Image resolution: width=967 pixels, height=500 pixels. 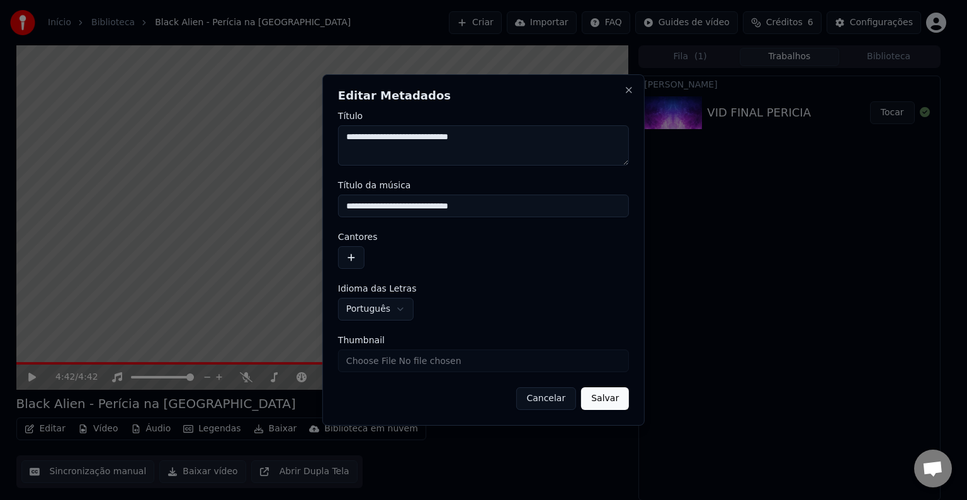 What do you see at coordinates (377, 288) in the screenshot?
I see `span: Idioma das Letras` at bounding box center [377, 288].